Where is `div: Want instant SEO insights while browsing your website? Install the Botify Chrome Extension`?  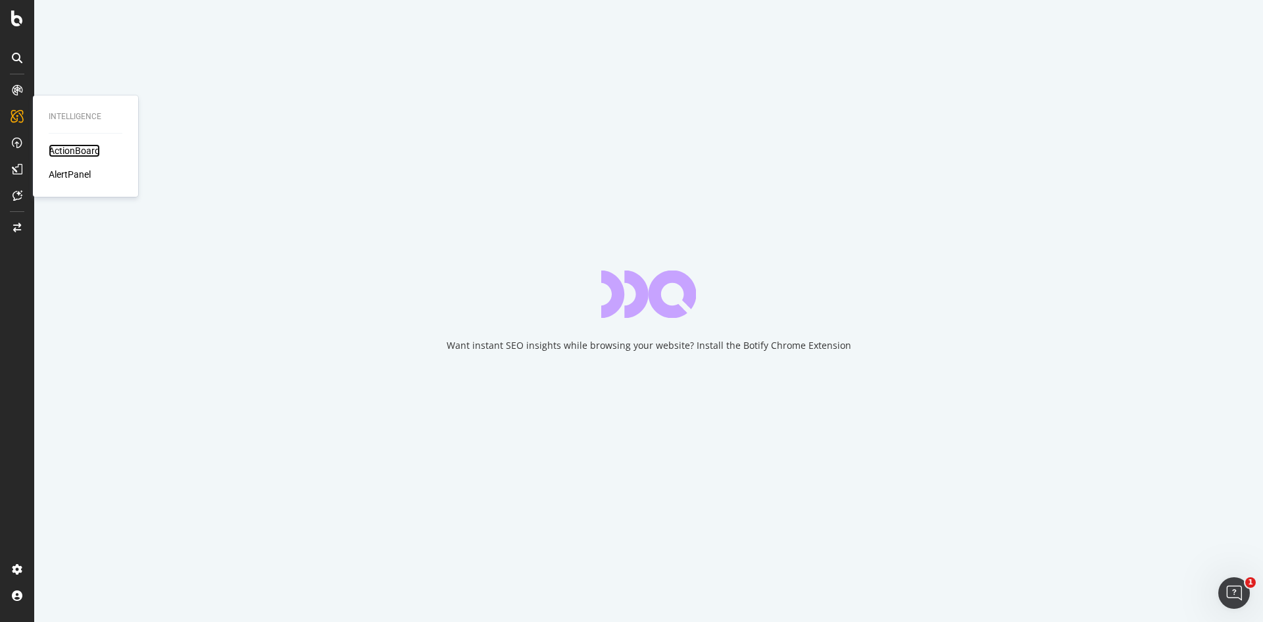
div: Want instant SEO insights while browsing your website? Install the Botify Chrome Extension is located at coordinates (649, 345).